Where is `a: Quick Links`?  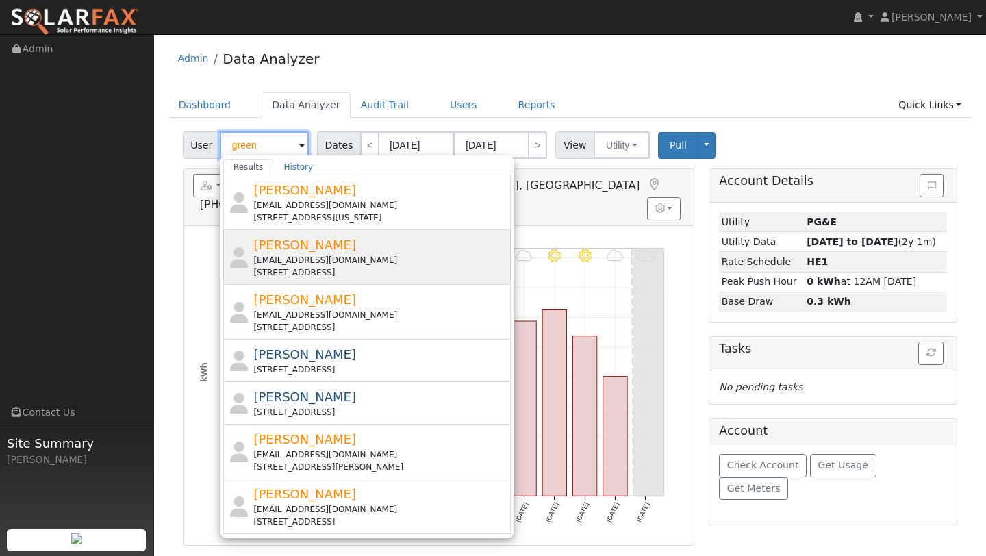
a: Quick Links is located at coordinates (930, 105).